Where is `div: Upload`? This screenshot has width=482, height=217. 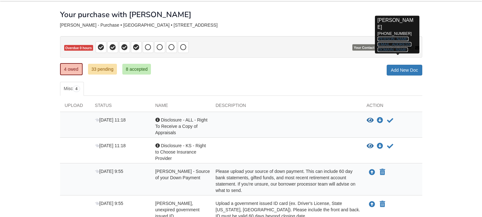
div: Upload is located at coordinates (75, 107).